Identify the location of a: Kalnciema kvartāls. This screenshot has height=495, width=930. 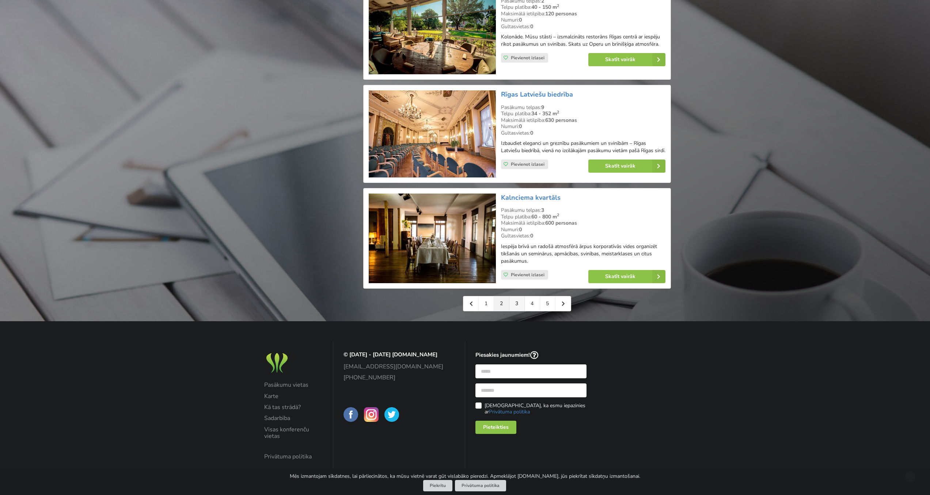
(531, 197).